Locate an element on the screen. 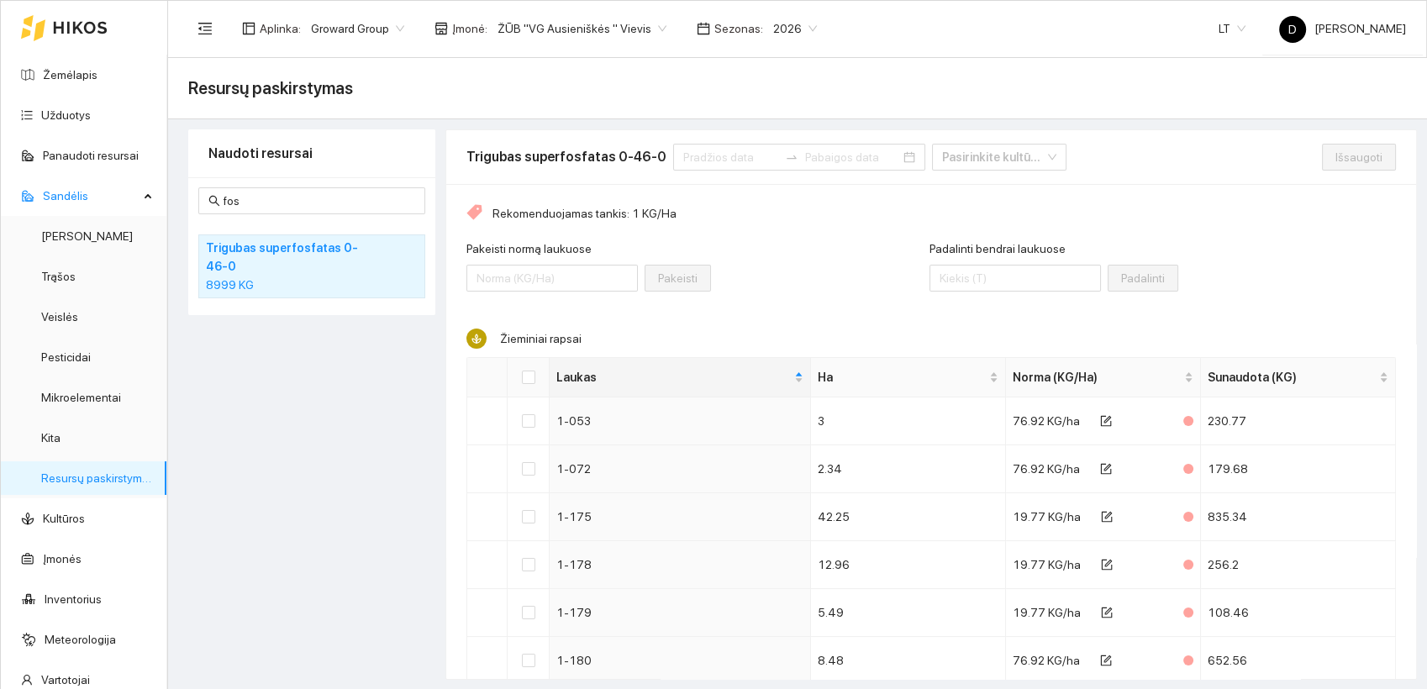 This screenshot has height=689, width=1427. td: 108.46 is located at coordinates (1298, 613).